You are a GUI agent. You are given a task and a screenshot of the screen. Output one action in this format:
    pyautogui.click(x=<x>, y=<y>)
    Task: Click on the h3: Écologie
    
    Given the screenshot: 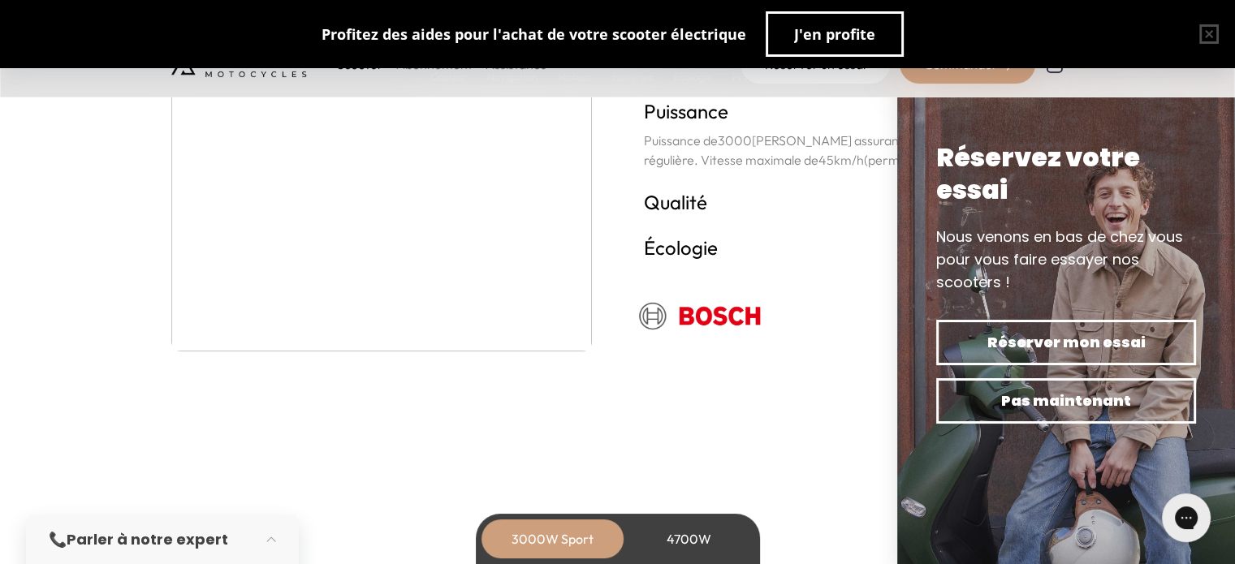 What is the action you would take?
    pyautogui.click(x=854, y=247)
    